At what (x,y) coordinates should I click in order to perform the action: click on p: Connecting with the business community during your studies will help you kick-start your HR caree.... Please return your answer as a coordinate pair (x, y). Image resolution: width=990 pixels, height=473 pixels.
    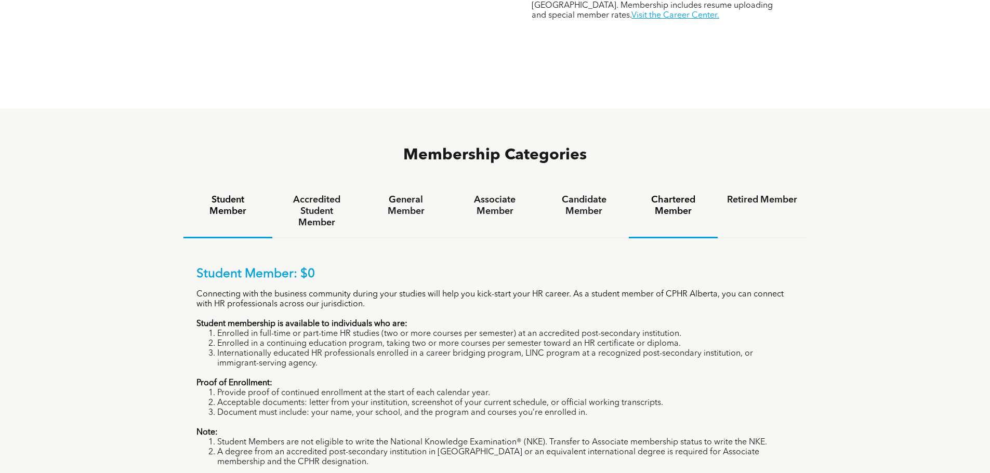
    Looking at the image, I should click on (495, 300).